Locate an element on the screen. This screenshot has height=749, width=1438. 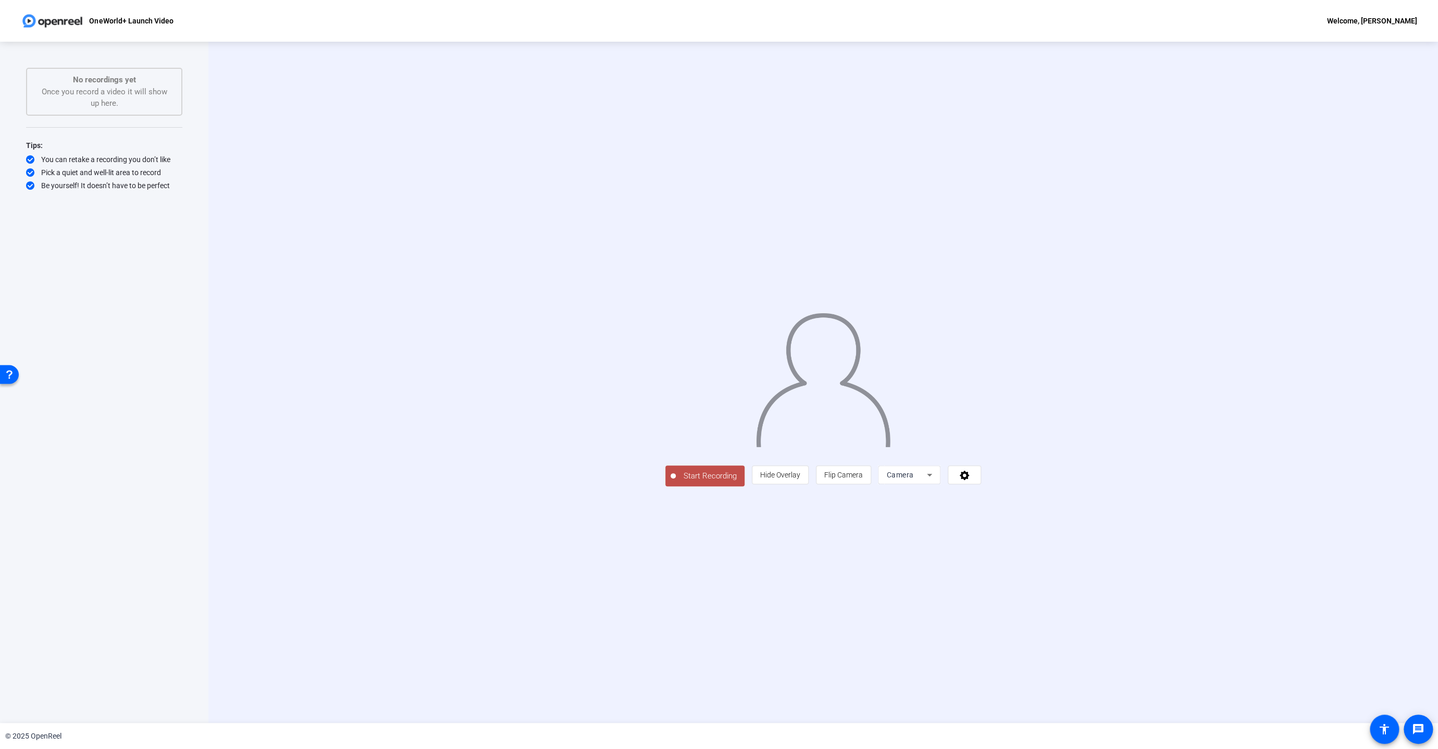
button: Hide Overlay is located at coordinates (780, 475).